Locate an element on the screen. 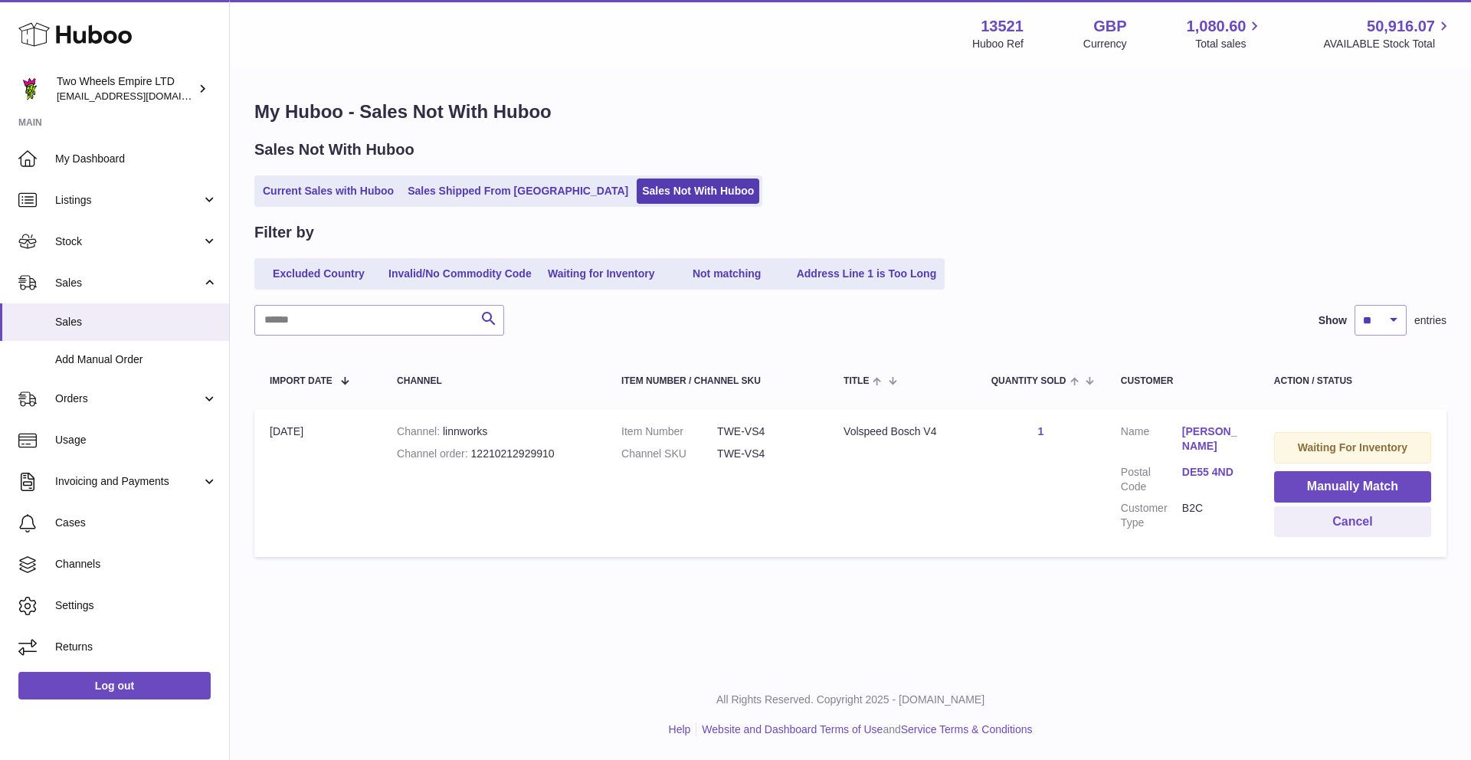 The width and height of the screenshot is (1471, 760). span: Cases is located at coordinates (136, 522).